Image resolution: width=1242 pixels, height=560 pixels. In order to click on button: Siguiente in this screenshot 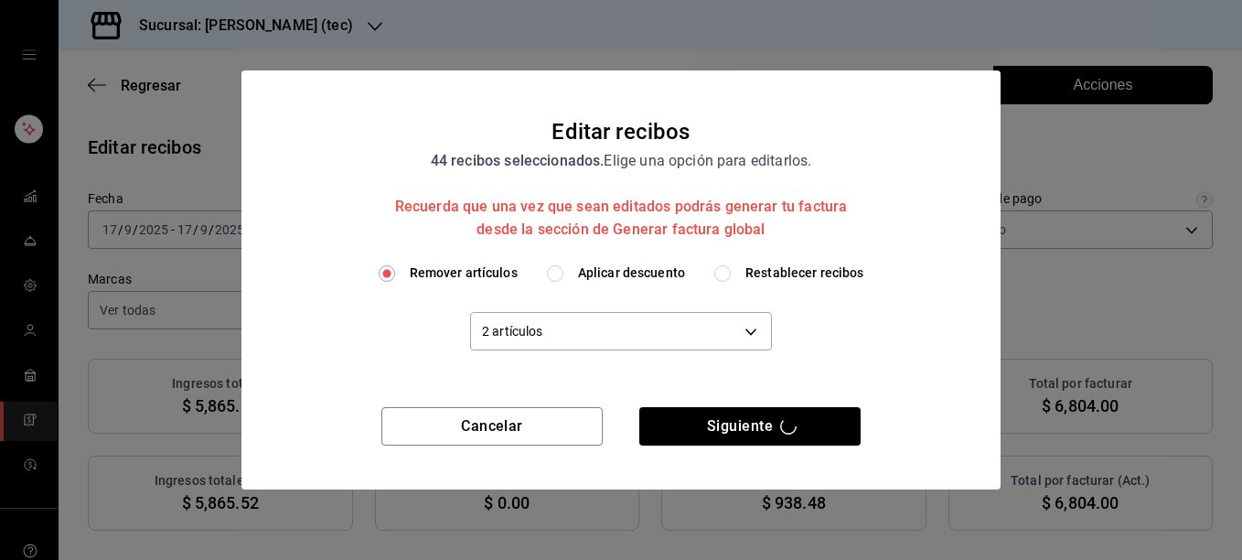, I will do `click(750, 426)`.